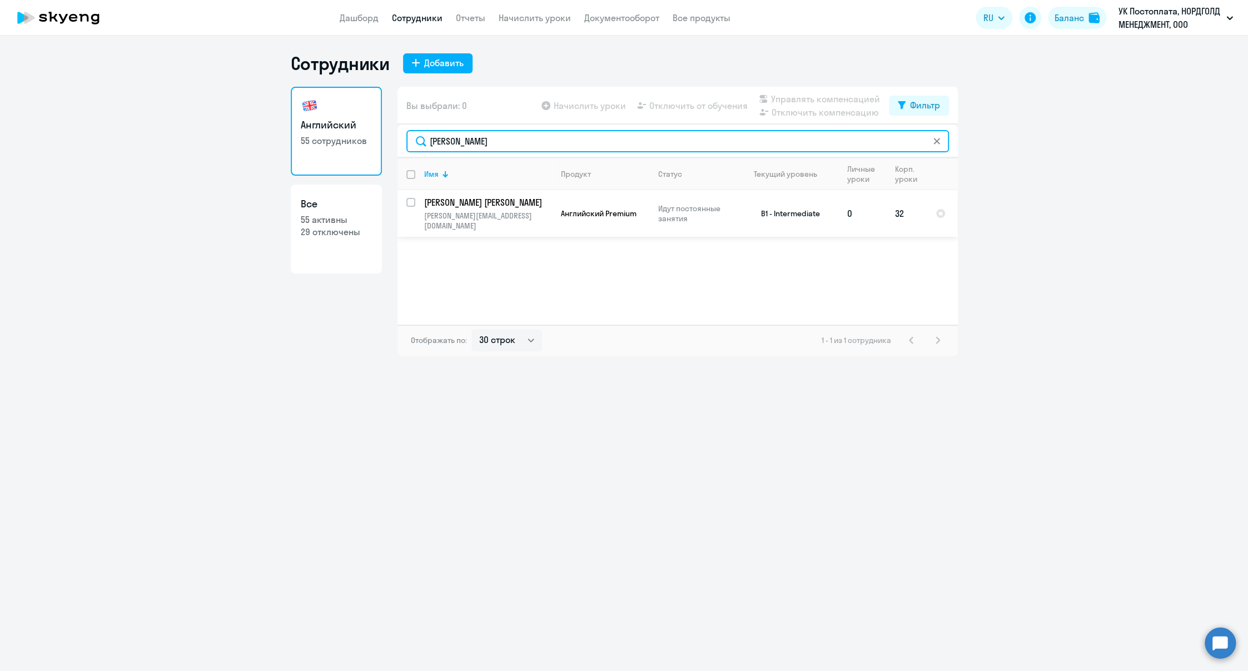 The width and height of the screenshot is (1248, 671). I want to click on td: 32, so click(906, 214).